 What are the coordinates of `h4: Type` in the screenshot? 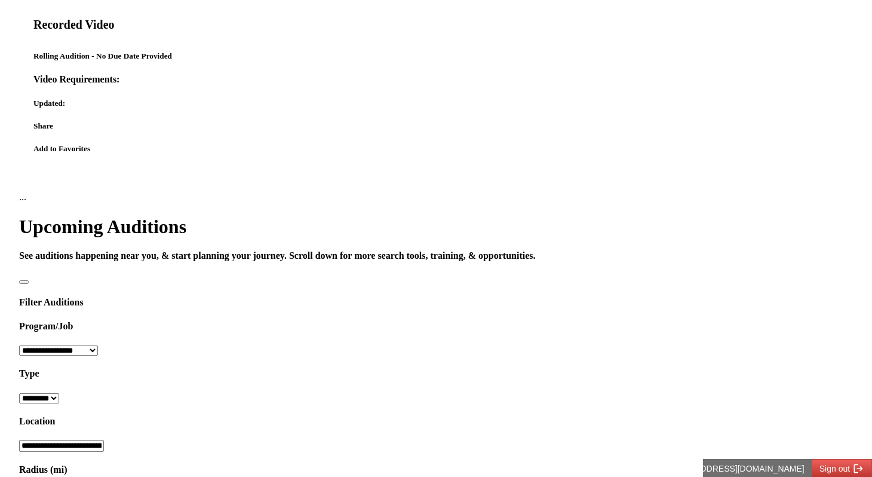 It's located at (436, 373).